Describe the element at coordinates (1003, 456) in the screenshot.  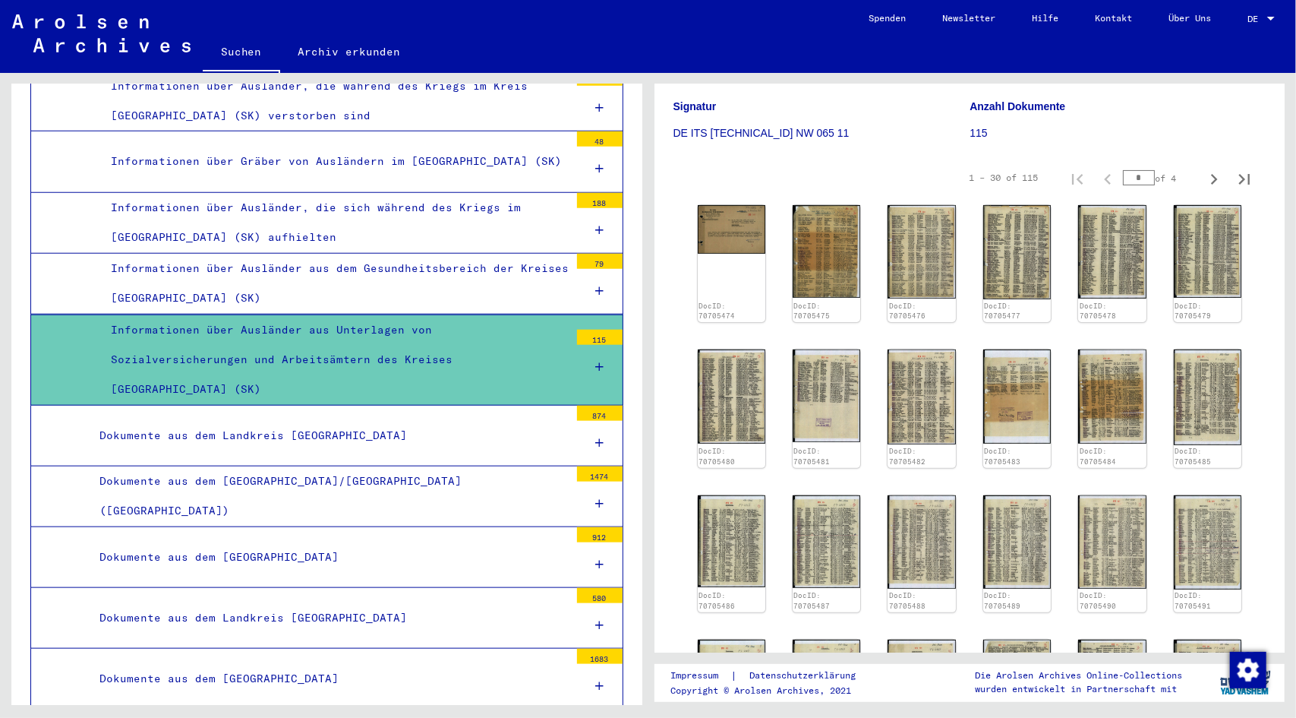
I see `a: DocID: 70705483` at that location.